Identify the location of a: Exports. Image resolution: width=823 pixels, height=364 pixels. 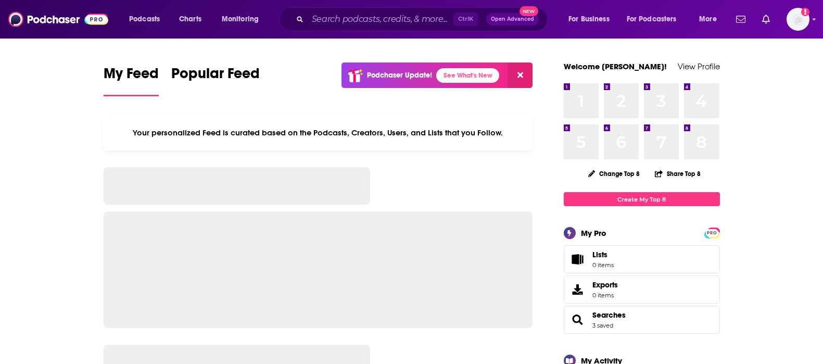
(642, 289).